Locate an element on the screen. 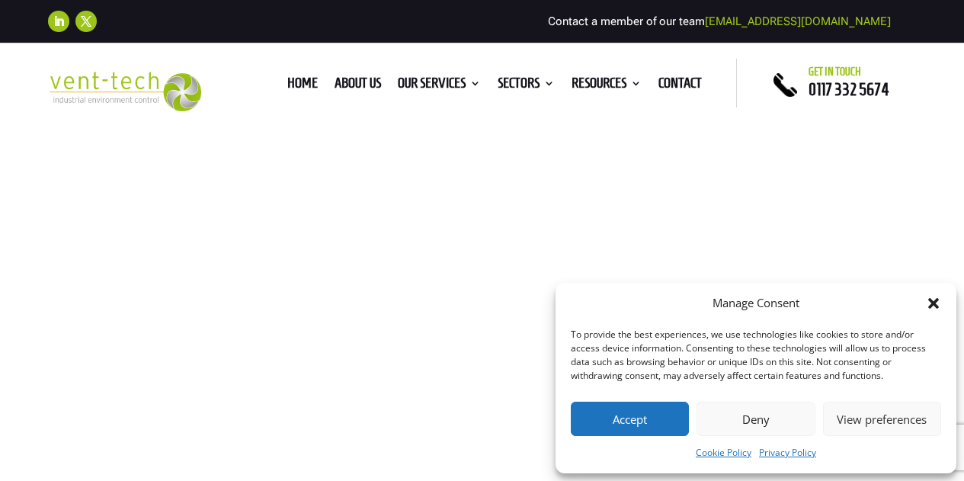 This screenshot has width=964, height=481. button: View preferences is located at coordinates (882, 418).